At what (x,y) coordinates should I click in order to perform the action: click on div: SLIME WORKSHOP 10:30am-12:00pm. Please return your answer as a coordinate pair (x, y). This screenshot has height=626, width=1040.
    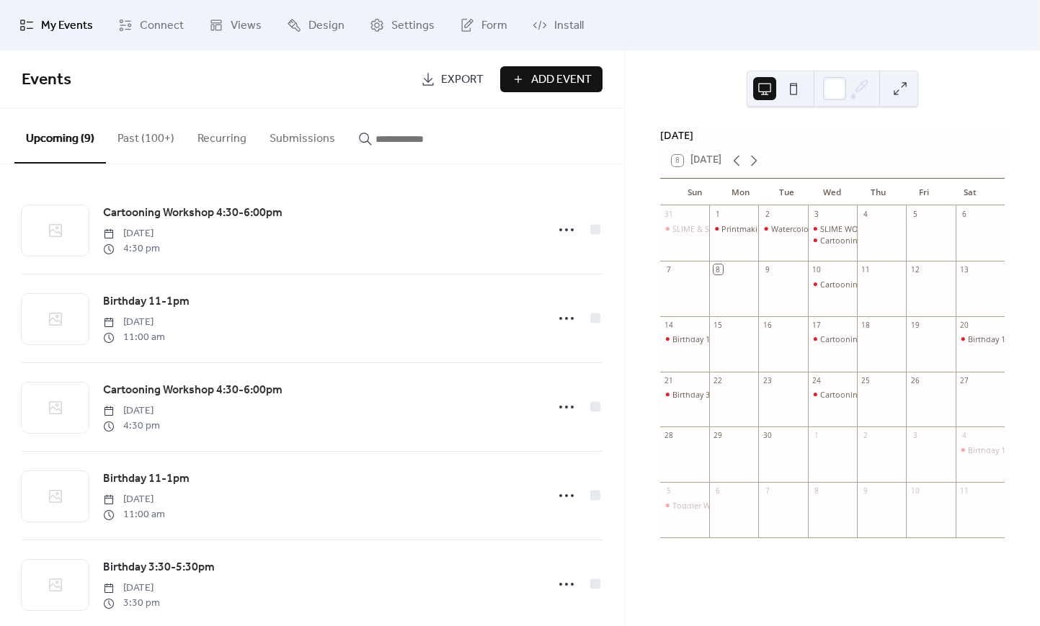
    Looking at the image, I should click on (888, 228).